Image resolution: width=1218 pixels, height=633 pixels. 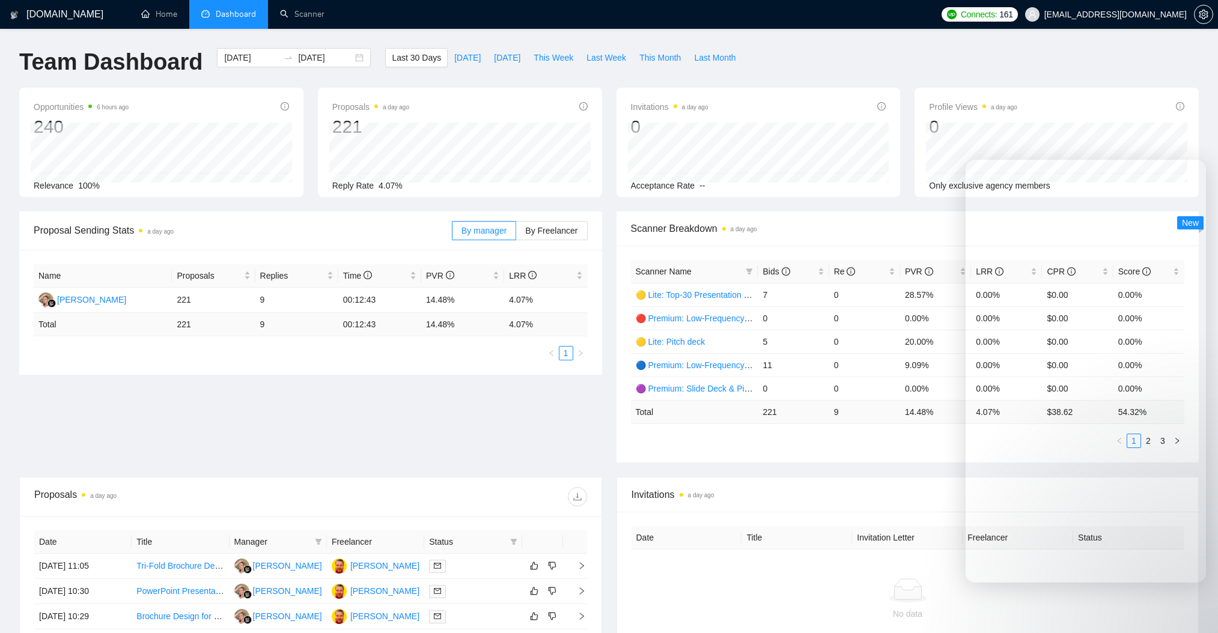 What do you see at coordinates (660, 58) in the screenshot?
I see `button: This Month` at bounding box center [660, 58].